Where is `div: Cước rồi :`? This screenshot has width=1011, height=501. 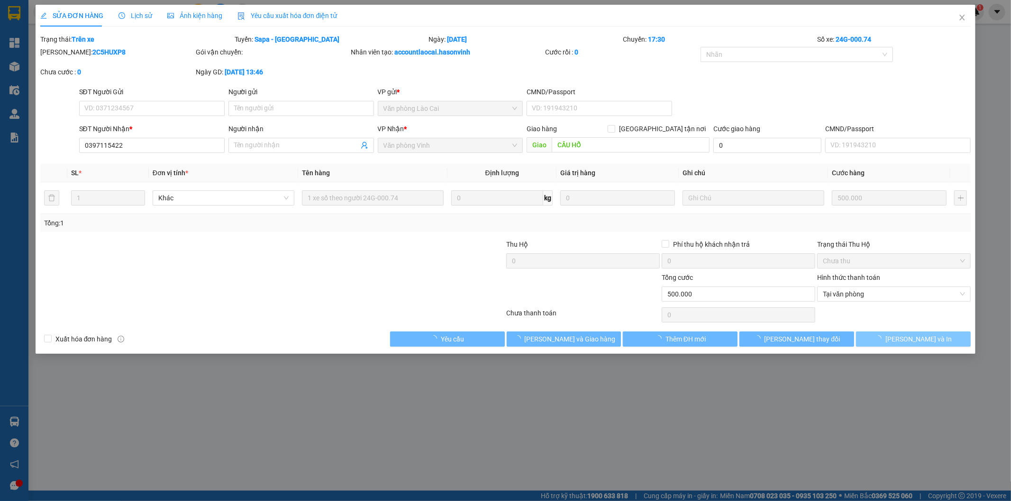
div: Cước rồi : is located at coordinates (622, 52).